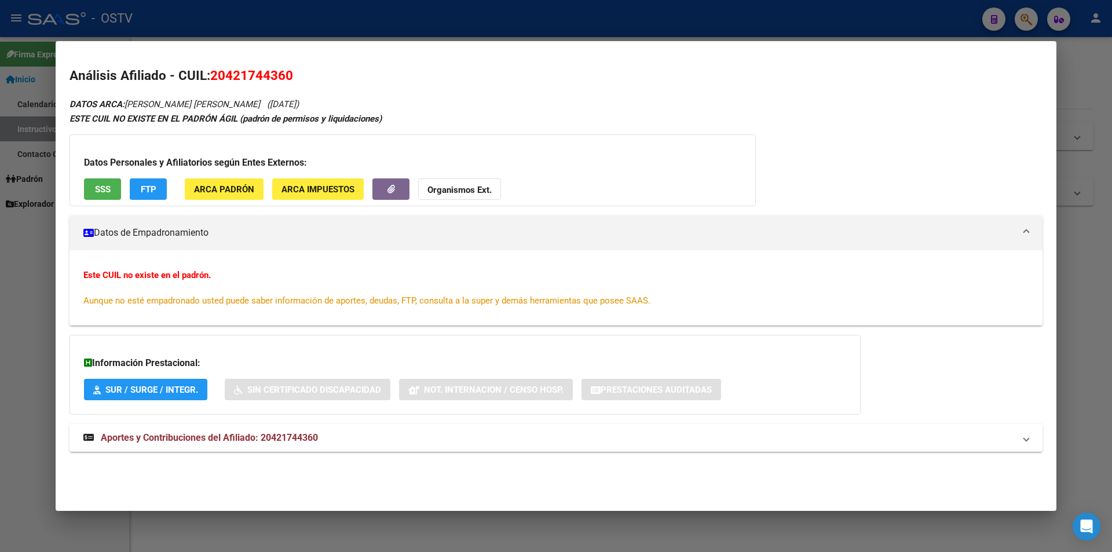 Image resolution: width=1112 pixels, height=552 pixels. I want to click on span: FTP, so click(148, 189).